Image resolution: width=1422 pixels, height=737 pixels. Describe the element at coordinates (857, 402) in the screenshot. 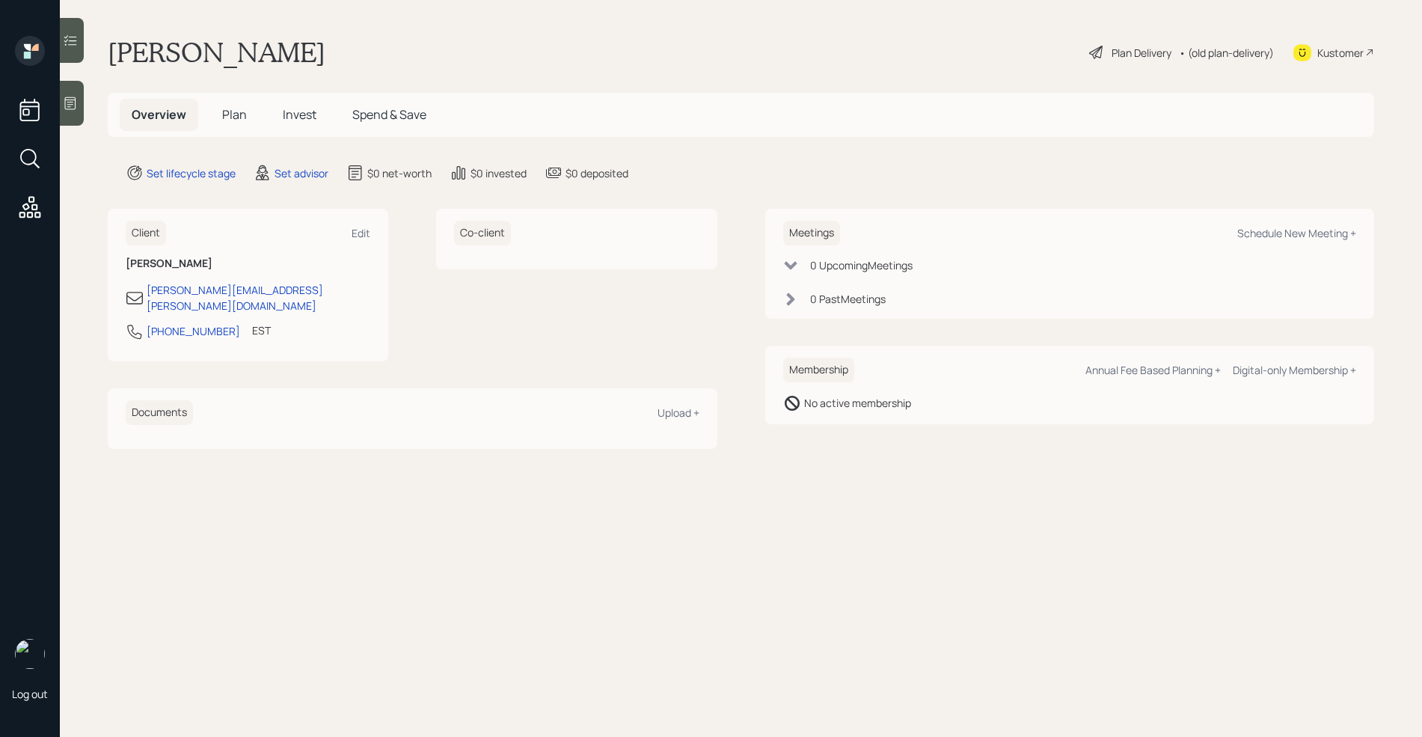

I see `div: No active membership` at that location.